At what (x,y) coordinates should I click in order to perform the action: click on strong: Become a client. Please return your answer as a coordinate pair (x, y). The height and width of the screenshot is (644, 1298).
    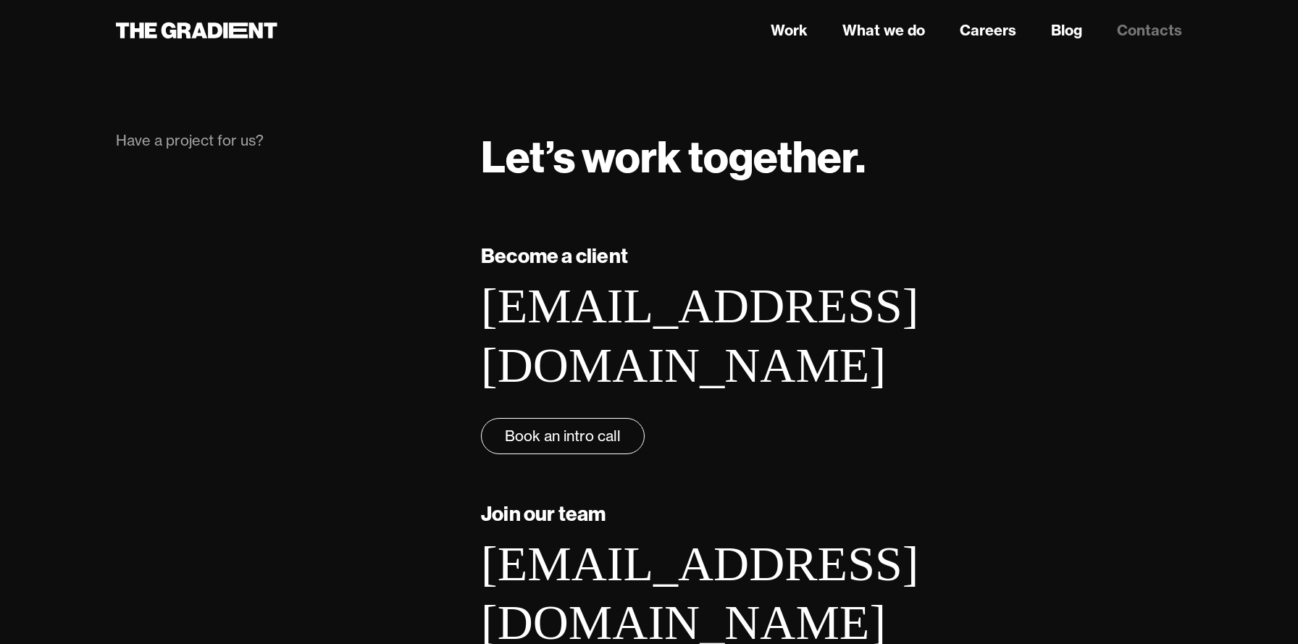
    Looking at the image, I should click on (554, 255).